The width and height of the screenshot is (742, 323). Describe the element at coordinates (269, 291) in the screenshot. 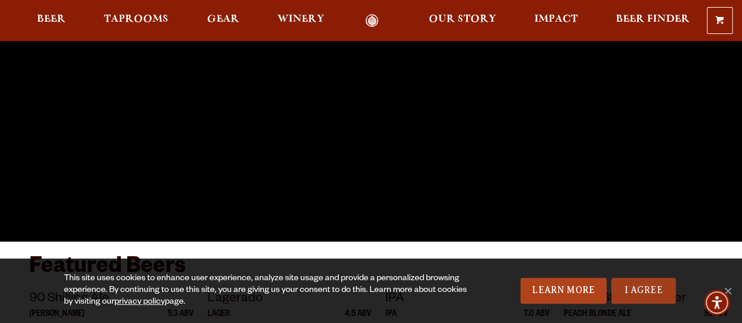

I see `div: This site uses cookies to enhance user experience, analyze site usage and provide a personalized ...` at that location.